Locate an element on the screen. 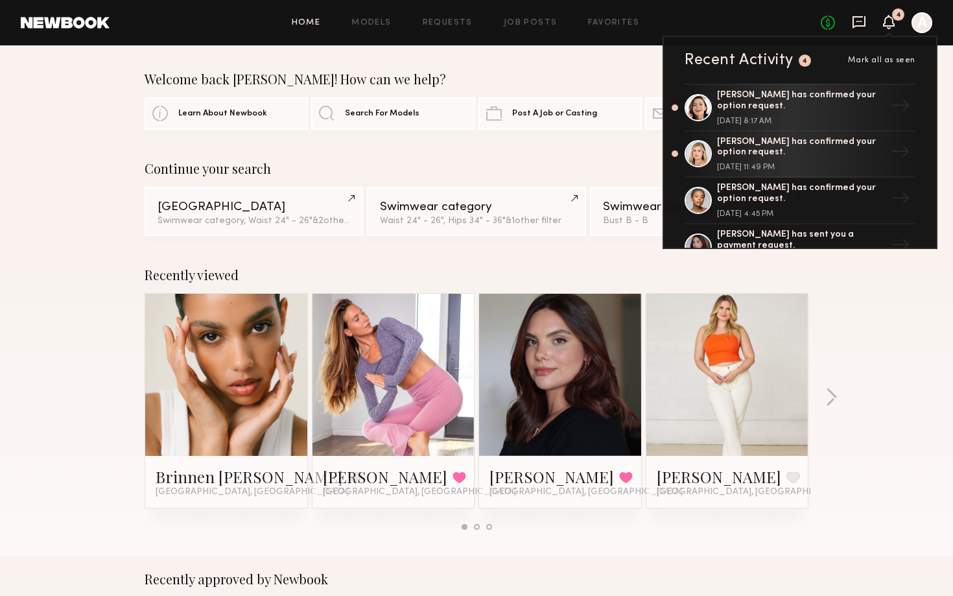  span: Post A Job or Casting is located at coordinates (554, 113).